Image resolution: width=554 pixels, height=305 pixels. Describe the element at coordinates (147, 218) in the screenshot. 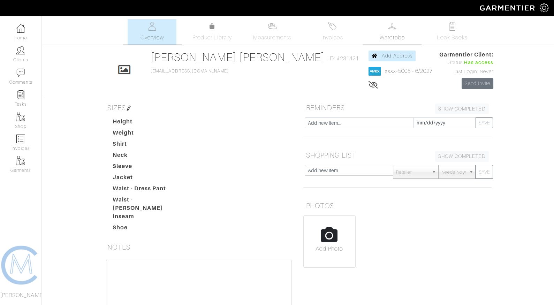

I see `dt: Inseam` at that location.